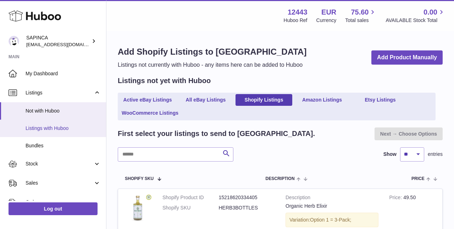 The width and height of the screenshot is (454, 229). I want to click on span: Not with Huboo, so click(63, 111).